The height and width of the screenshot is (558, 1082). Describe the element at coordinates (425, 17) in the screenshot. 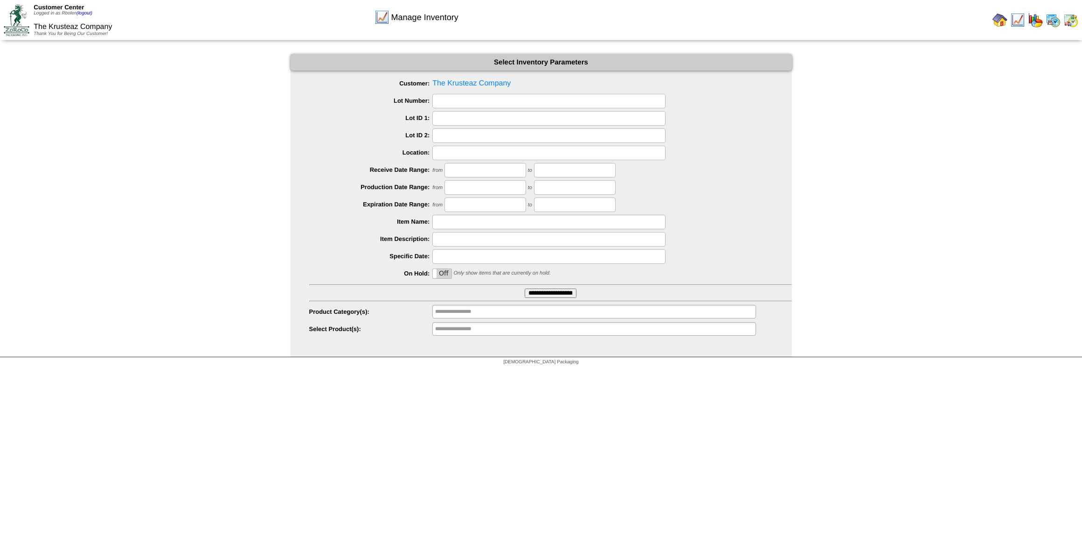

I see `span: Manage Inventory` at that location.